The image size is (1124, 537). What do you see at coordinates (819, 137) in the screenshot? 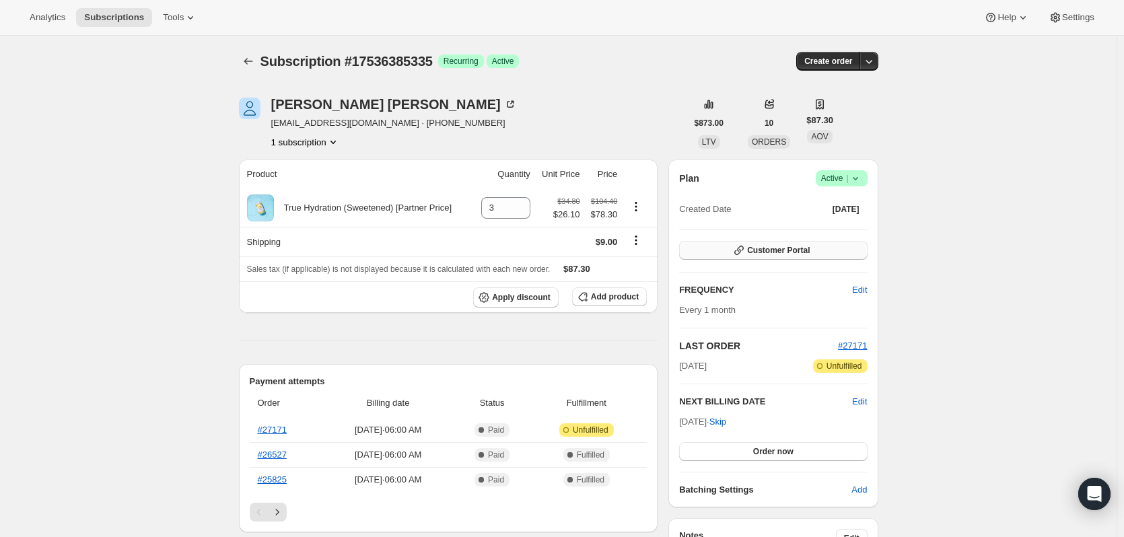
I see `span: AOV` at bounding box center [819, 137].